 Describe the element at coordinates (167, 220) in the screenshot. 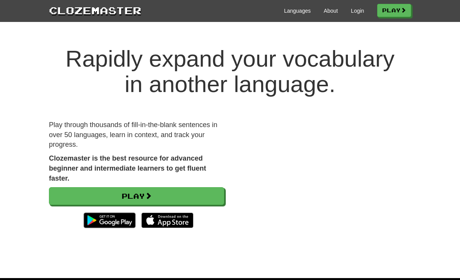

I see `img: Download_on_the_App_Store_Badge_US-UK_135x40-25178aeef6eb6b83b96f5f2d004eda3bffbb37122de64afbaef7...` at that location.